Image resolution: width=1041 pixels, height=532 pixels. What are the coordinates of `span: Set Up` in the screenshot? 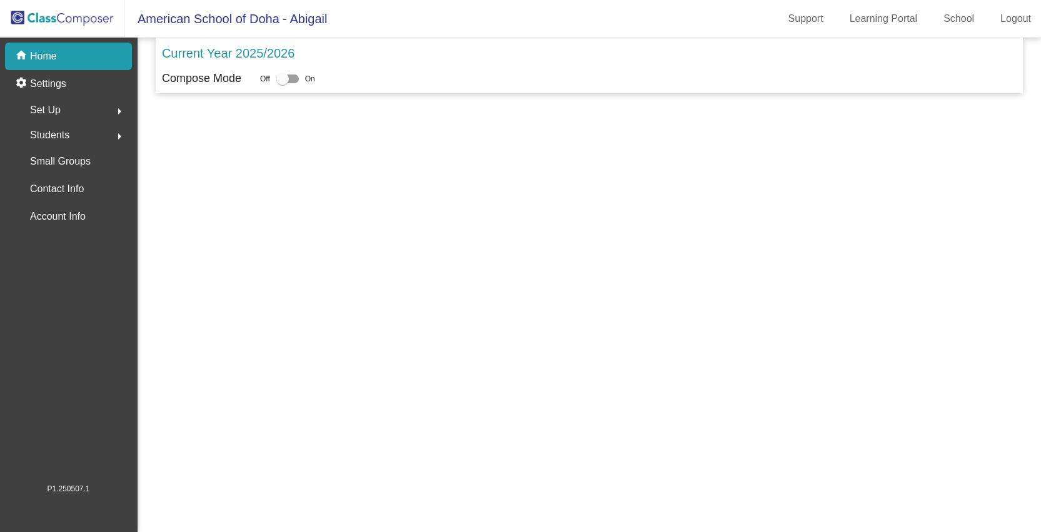 It's located at (45, 110).